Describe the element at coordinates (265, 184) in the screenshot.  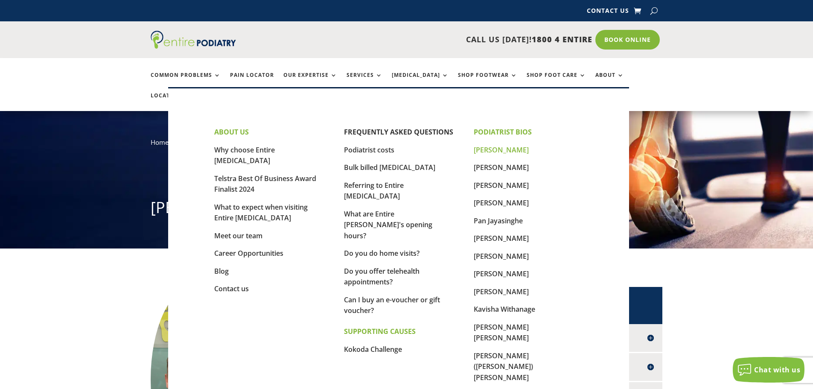
I see `a: Telstra Best Of Business Award Finalist 2024` at that location.